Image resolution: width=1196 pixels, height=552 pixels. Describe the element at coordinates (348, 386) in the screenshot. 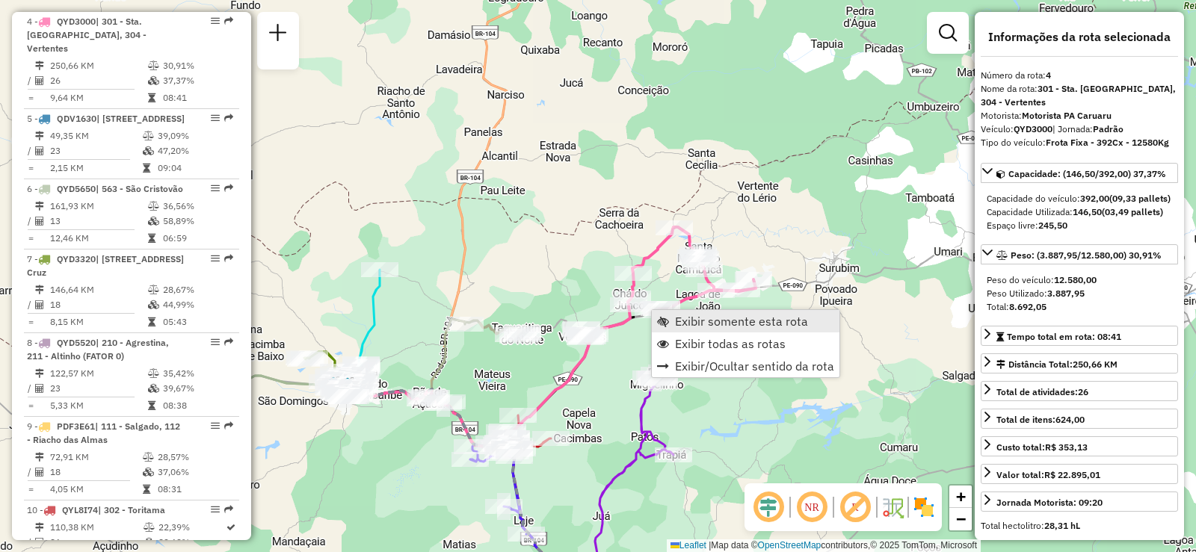

I see `img: PA - Sta Cruz` at that location.